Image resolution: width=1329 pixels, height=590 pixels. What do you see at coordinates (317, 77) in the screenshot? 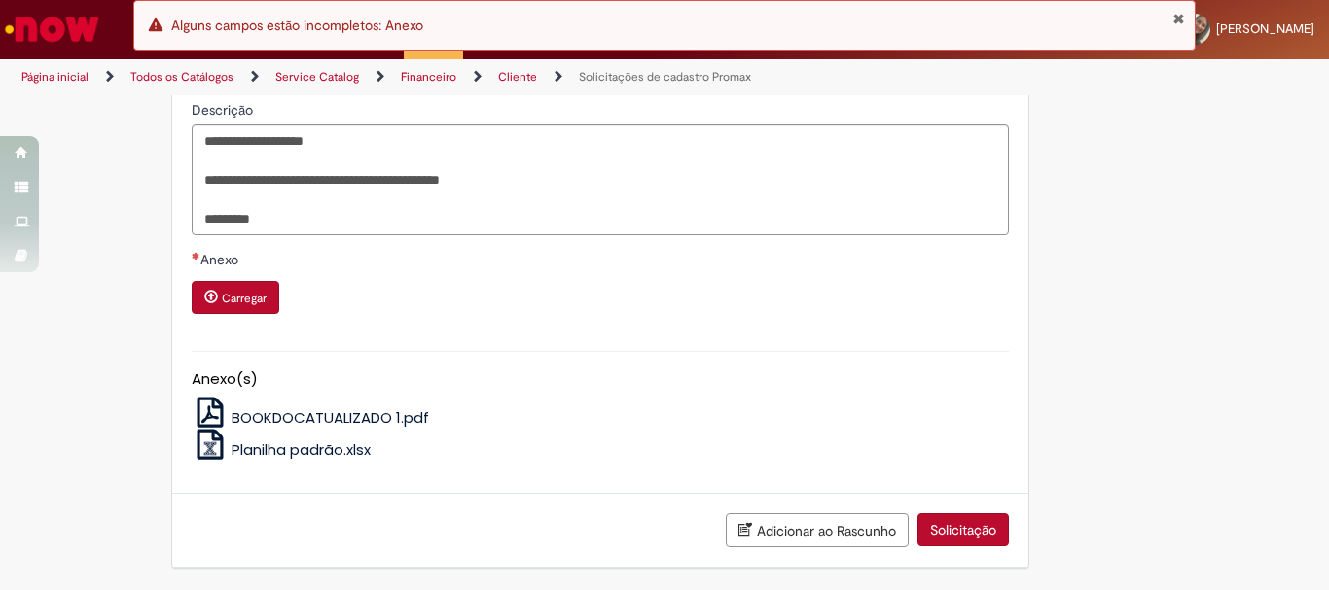
I see `a: Service Catalog` at bounding box center [317, 77].